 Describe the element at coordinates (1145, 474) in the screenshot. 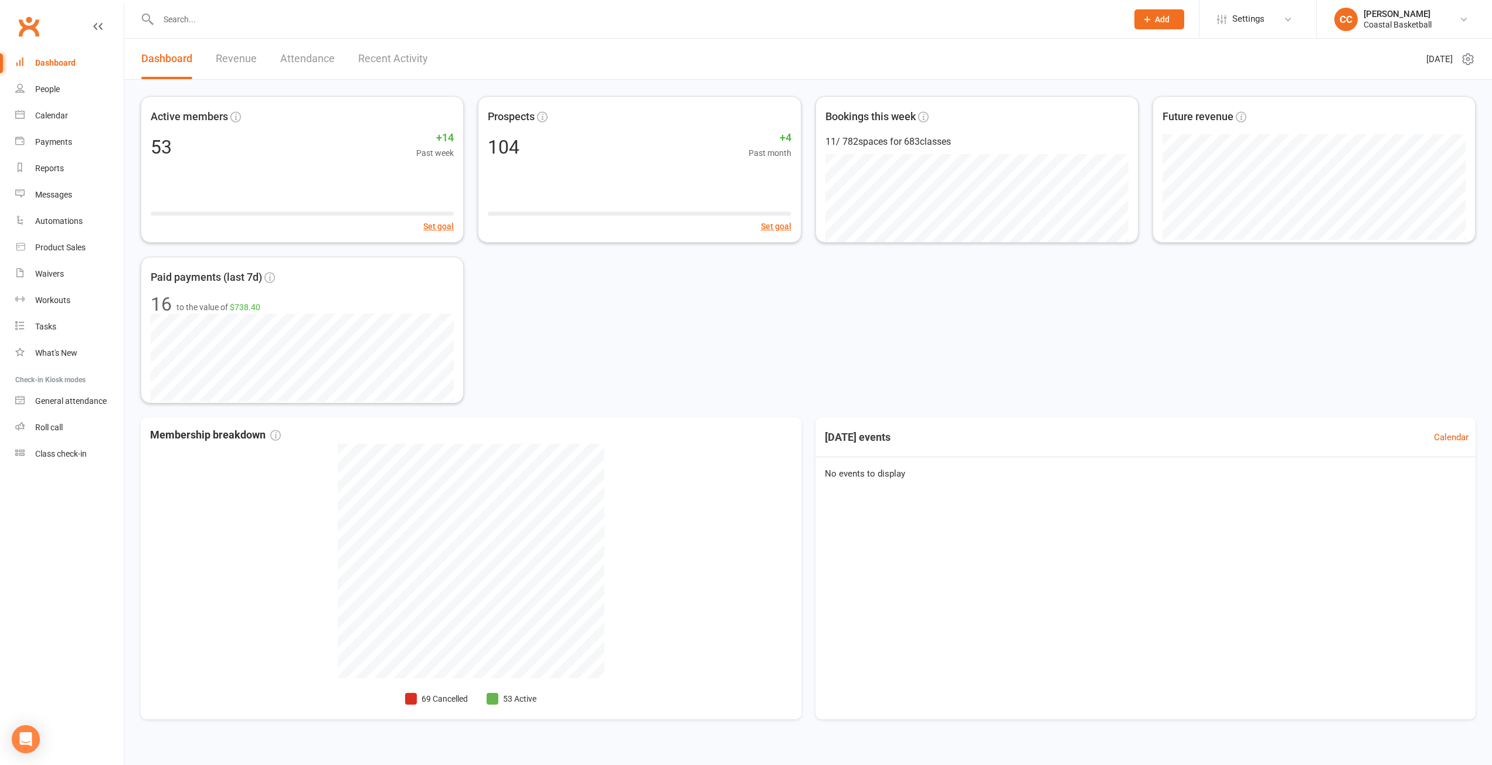

I see `div: No events to display` at that location.